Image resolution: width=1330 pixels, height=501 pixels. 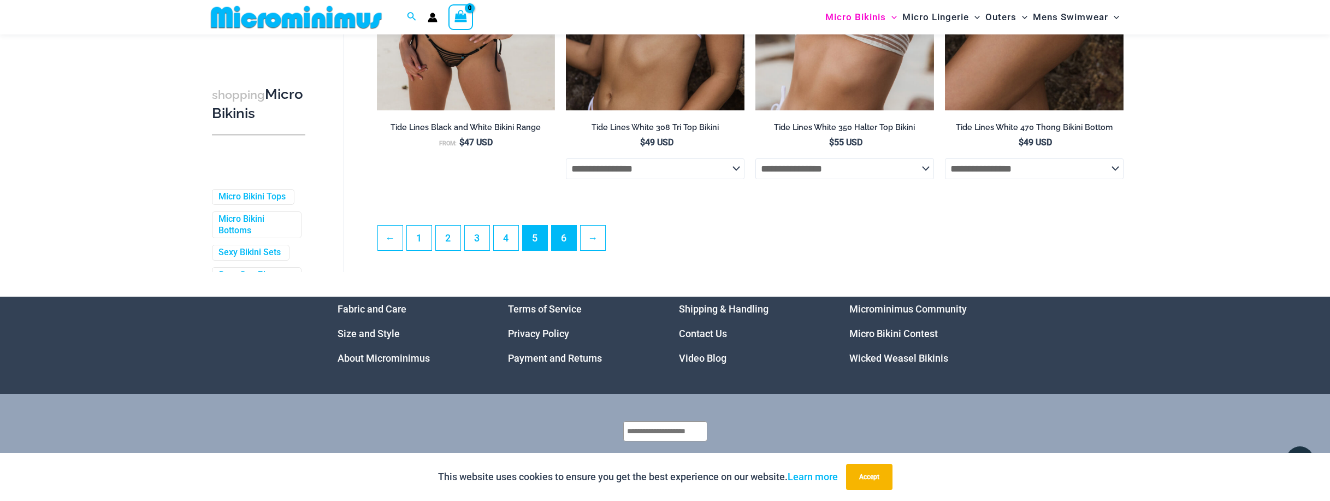 I want to click on a: Shipping & Handling, so click(x=724, y=309).